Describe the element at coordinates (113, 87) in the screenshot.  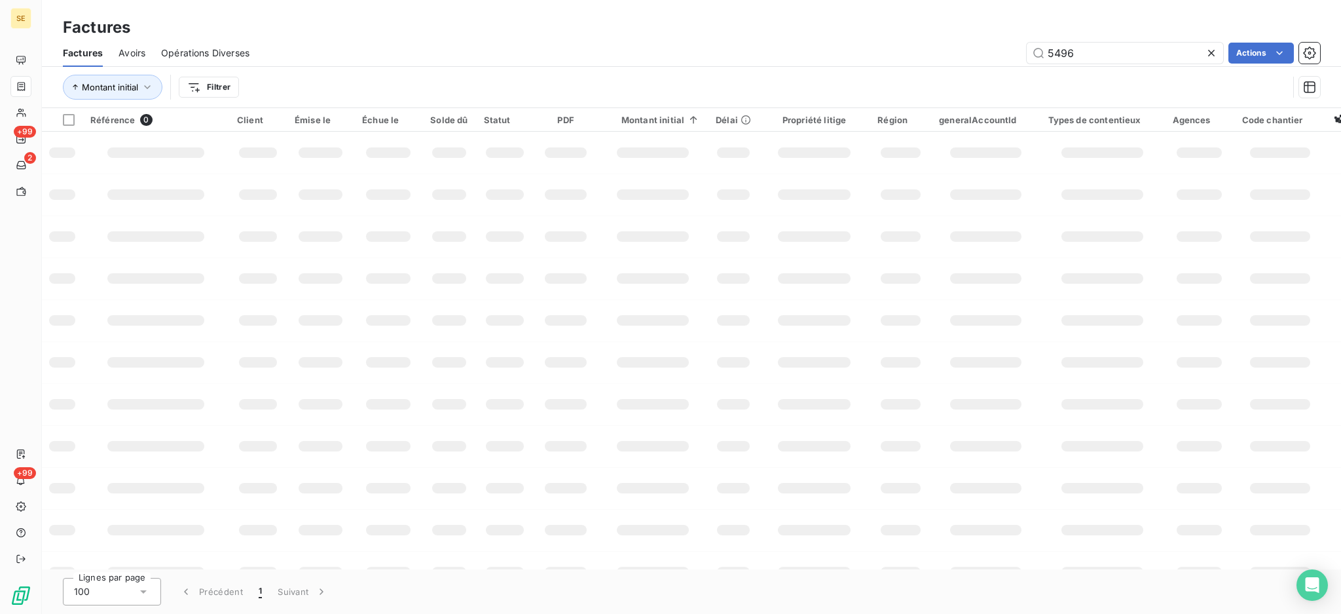
I see `button: Montant initial` at that location.